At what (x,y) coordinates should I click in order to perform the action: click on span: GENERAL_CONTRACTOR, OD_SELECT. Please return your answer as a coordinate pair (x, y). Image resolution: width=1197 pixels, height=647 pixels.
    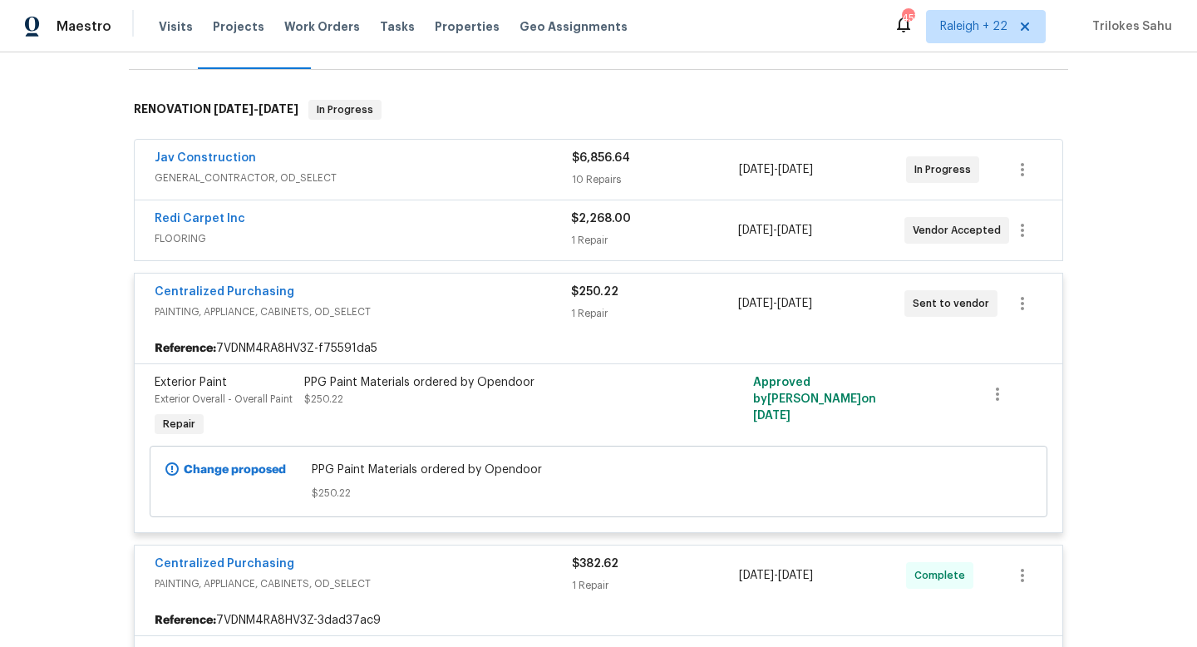
    Looking at the image, I should click on (363, 178).